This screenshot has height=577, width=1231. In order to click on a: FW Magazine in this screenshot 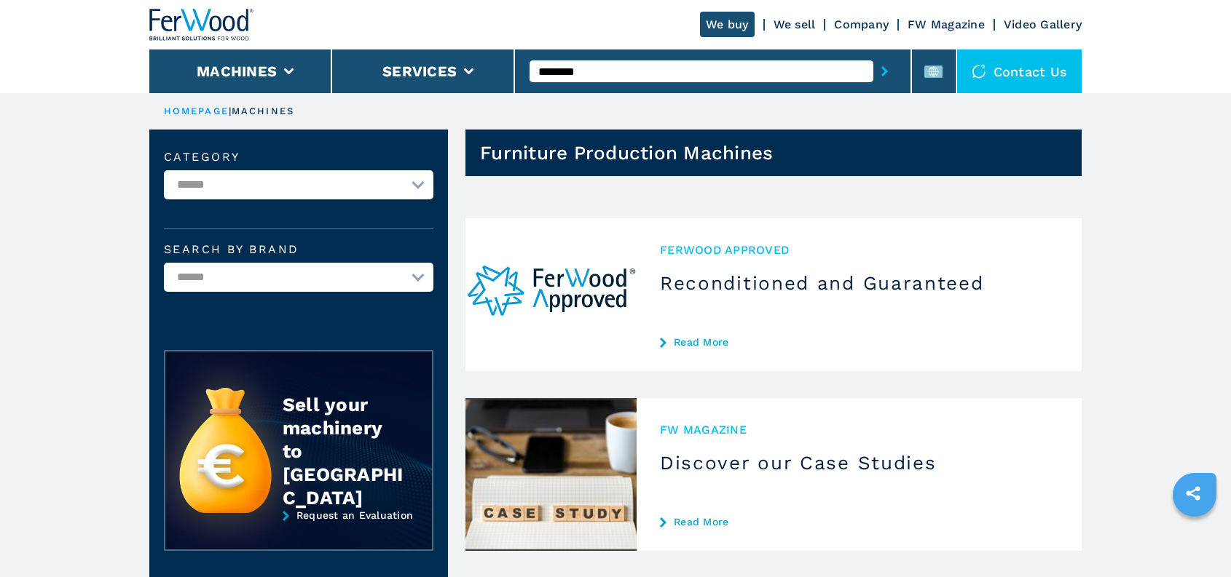, I will do `click(946, 24)`.